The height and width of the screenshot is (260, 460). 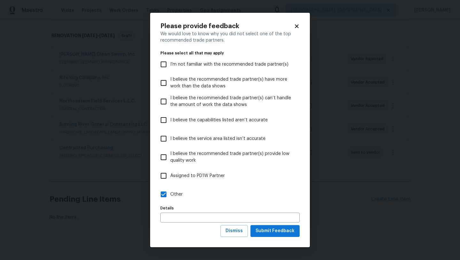 What do you see at coordinates (234, 230) in the screenshot?
I see `button: Dismiss` at bounding box center [234, 230].